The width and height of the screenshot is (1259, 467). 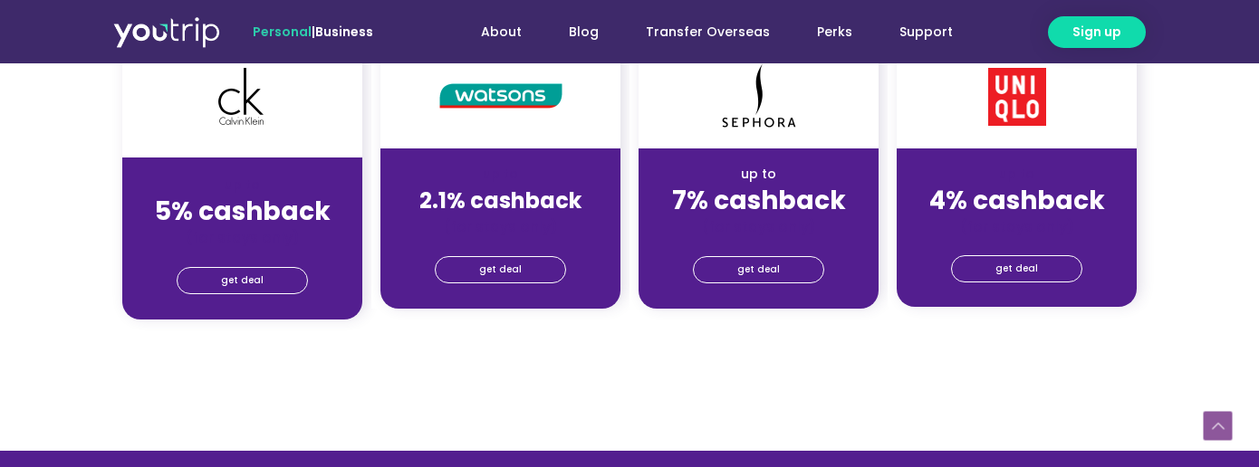 What do you see at coordinates (834, 32) in the screenshot?
I see `a: Perks` at bounding box center [834, 32].